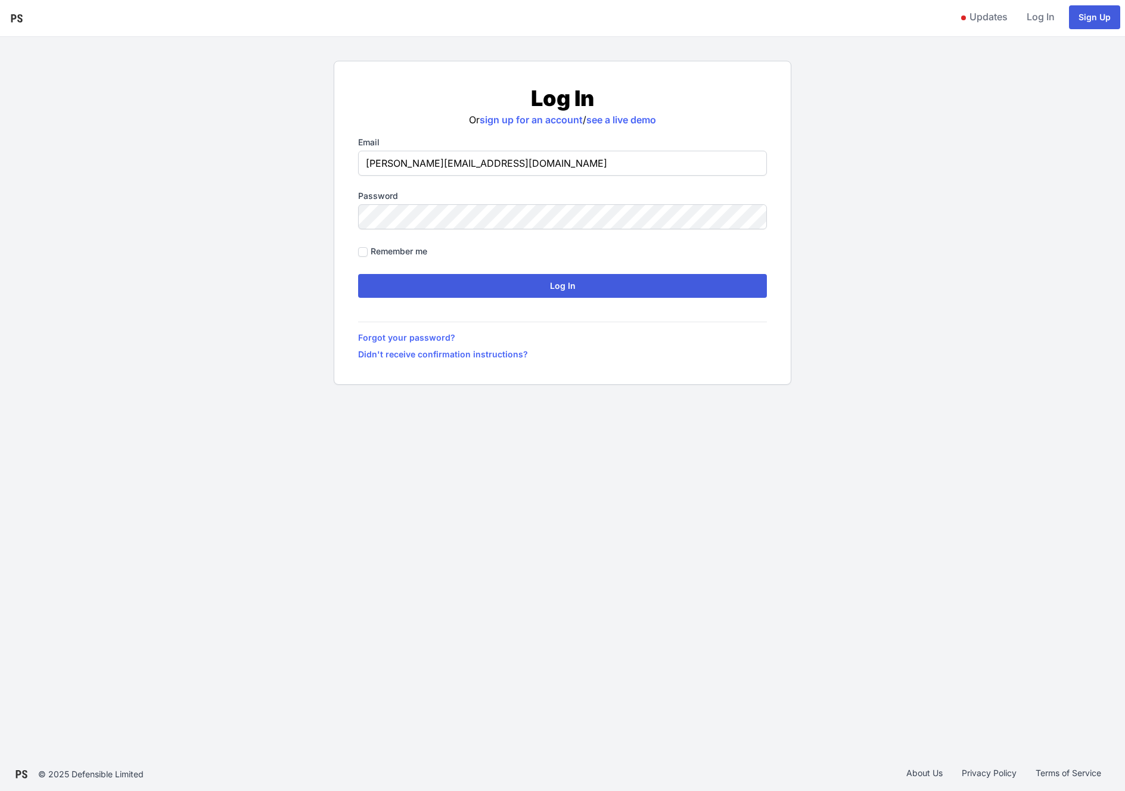 Image resolution: width=1125 pixels, height=791 pixels. Describe the element at coordinates (563, 142) in the screenshot. I see `label: Email` at that location.